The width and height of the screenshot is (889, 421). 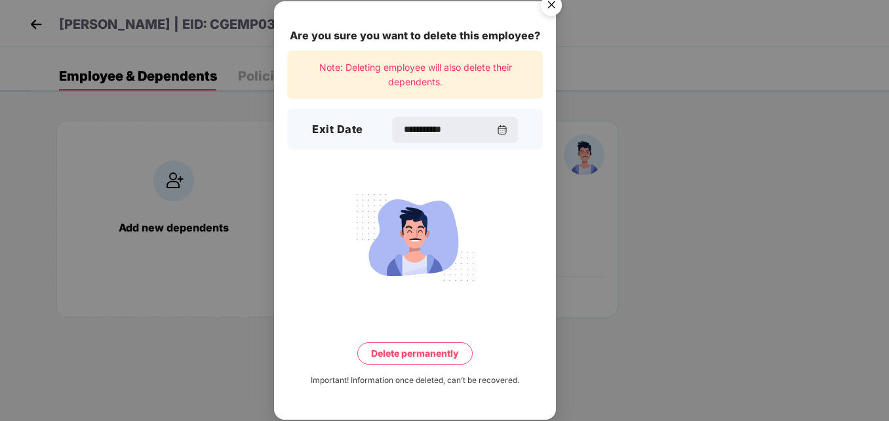 What do you see at coordinates (338, 130) in the screenshot?
I see `h3: Exit Date` at bounding box center [338, 130].